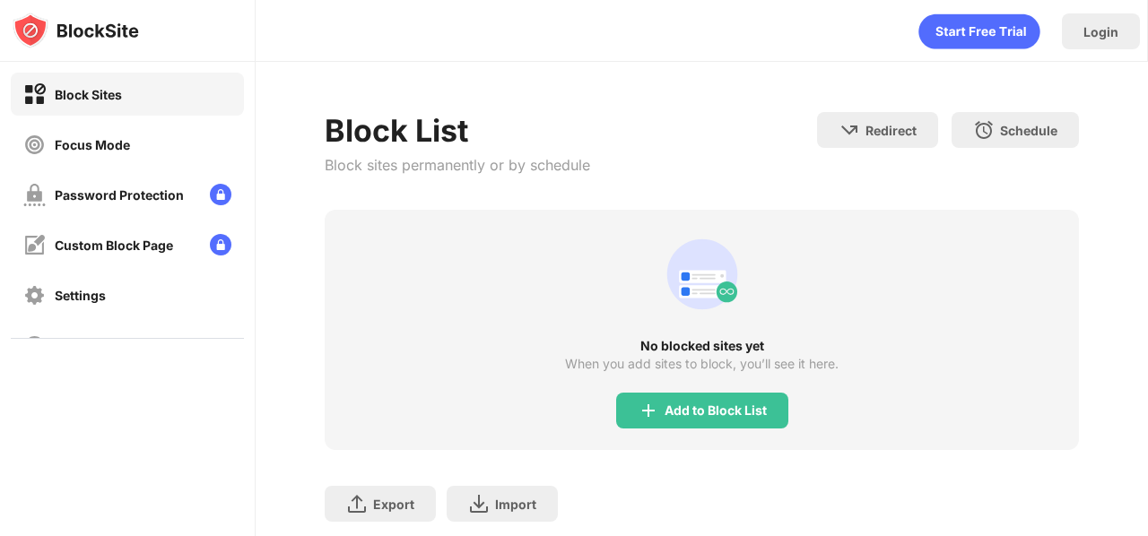 The image size is (1148, 536). I want to click on div: Settings, so click(80, 295).